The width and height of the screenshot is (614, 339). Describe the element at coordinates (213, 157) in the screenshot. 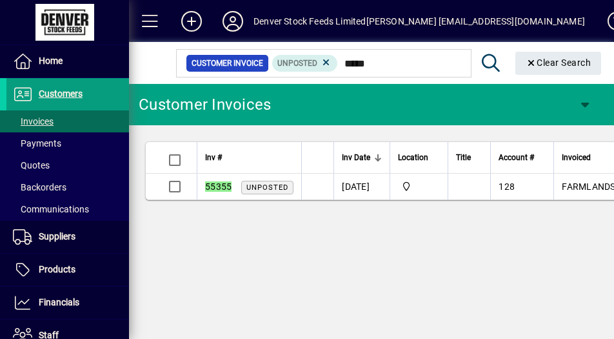

I see `span: Inv #` at that location.